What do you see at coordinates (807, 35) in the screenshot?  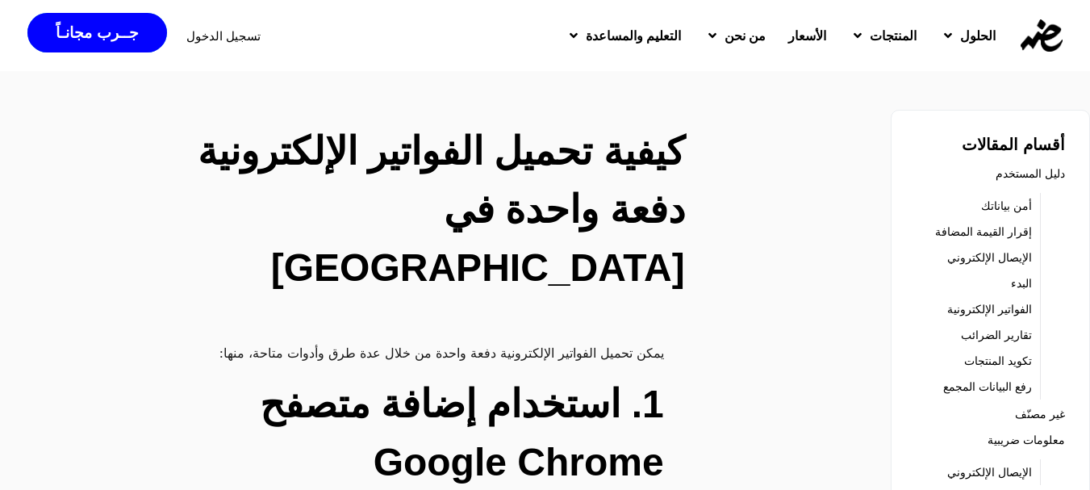 I see `span: الأسعار` at bounding box center [807, 35].